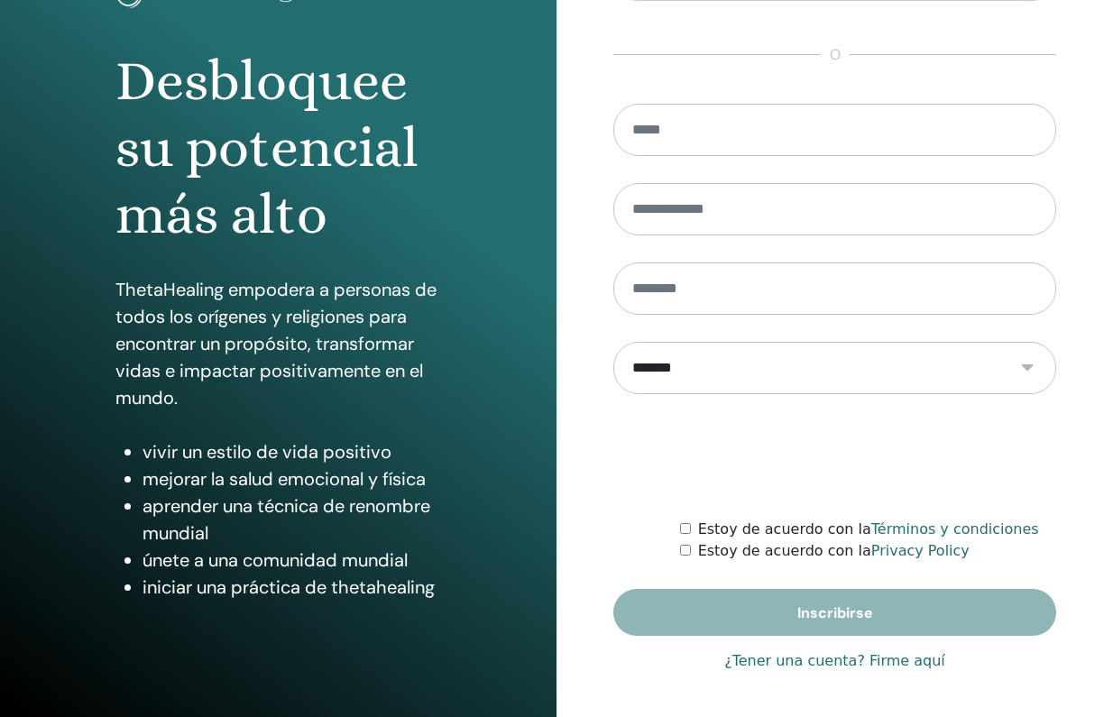  I want to click on a: ¿Tener una cuenta? Firme aquí, so click(834, 661).